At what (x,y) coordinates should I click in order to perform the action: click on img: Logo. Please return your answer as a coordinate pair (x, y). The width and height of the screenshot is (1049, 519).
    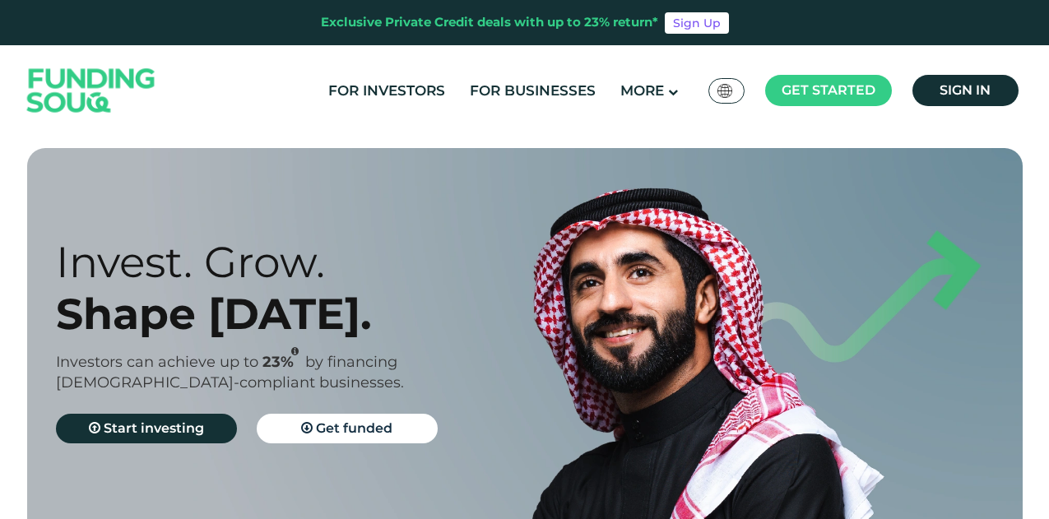
    Looking at the image, I should click on (91, 90).